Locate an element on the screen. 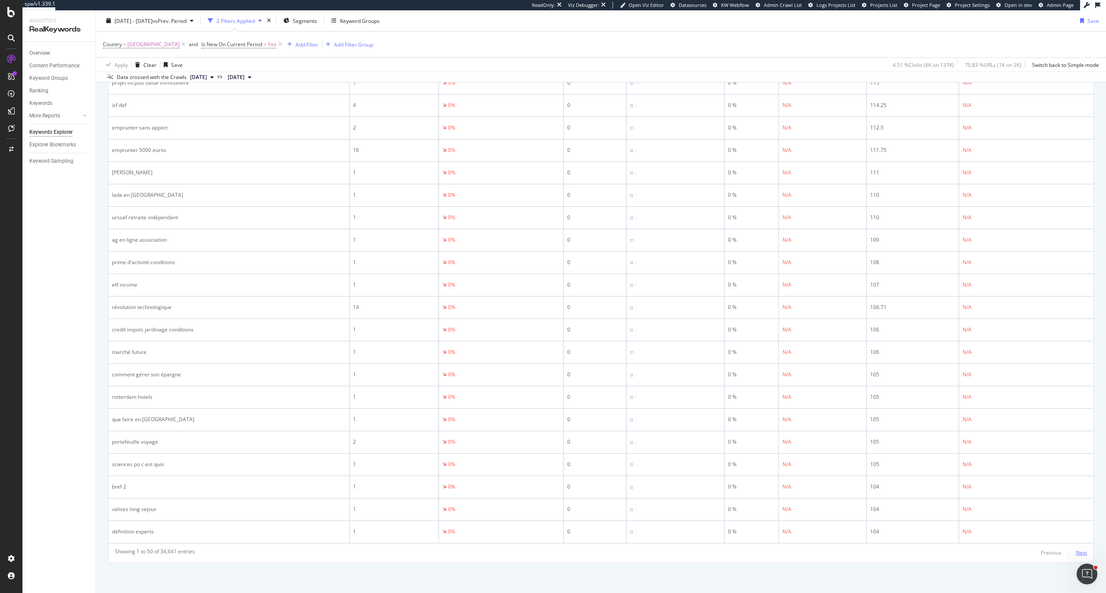  button: Add Filter is located at coordinates (301, 44).